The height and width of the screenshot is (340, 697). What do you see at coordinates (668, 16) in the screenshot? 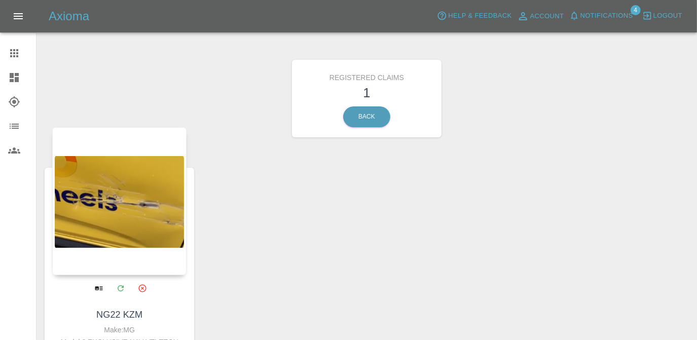
I see `span: Logout` at bounding box center [668, 16].